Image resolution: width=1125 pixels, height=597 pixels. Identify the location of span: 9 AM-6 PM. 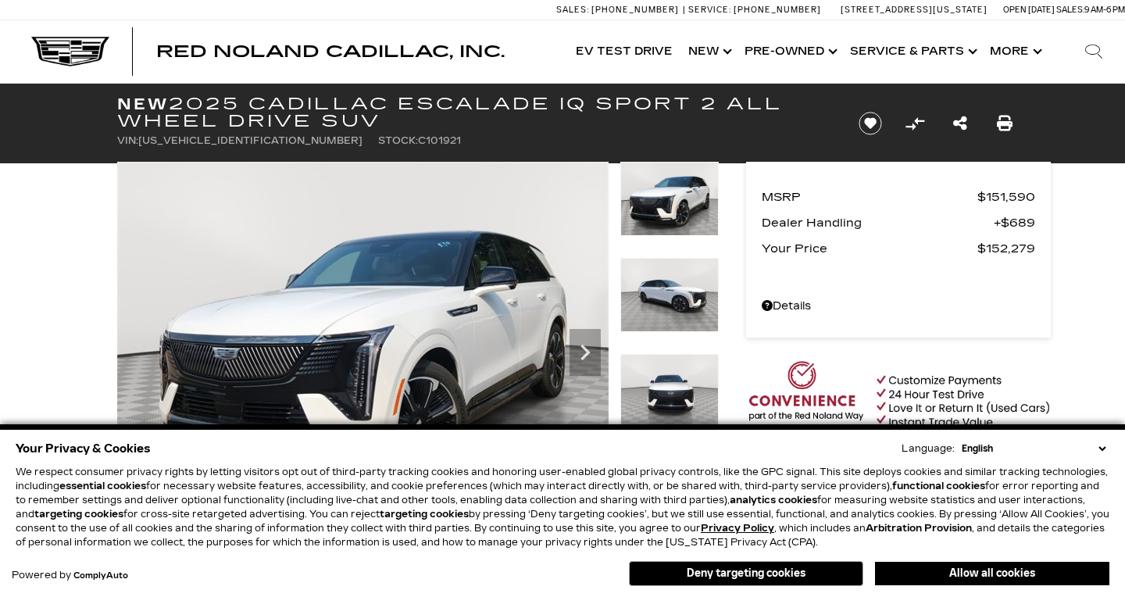
(1105, 9).